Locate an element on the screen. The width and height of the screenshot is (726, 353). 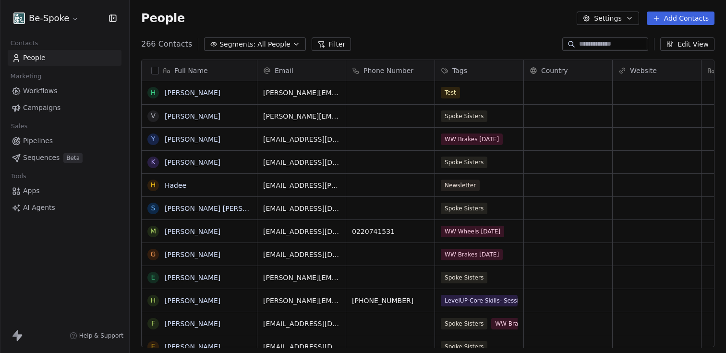
span: Marketing is located at coordinates (26, 76).